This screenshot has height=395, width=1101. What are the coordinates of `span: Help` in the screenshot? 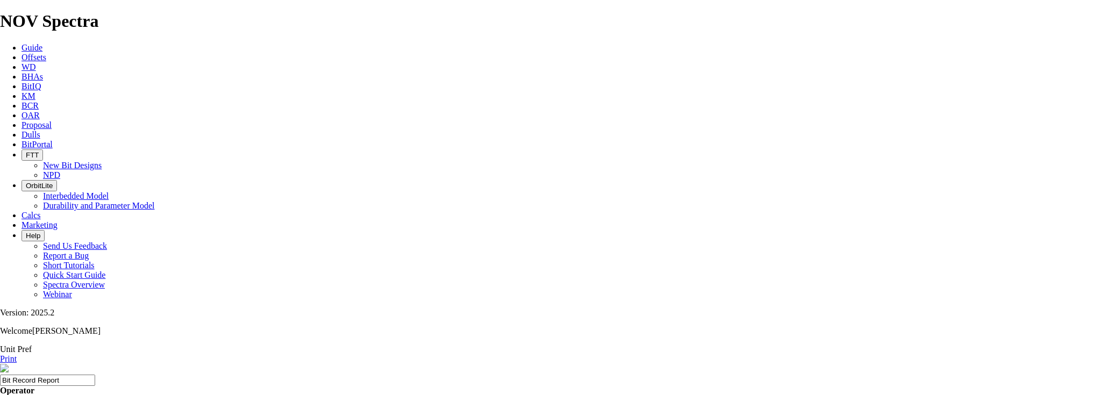 It's located at (33, 236).